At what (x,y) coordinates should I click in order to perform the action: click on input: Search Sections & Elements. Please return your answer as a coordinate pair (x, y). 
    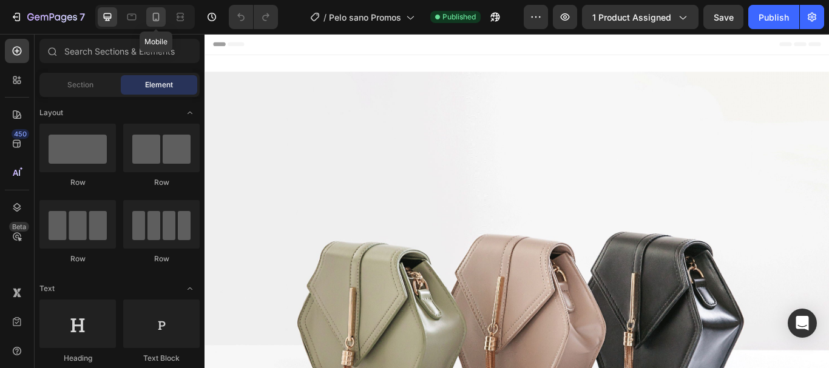
    Looking at the image, I should click on (120, 51).